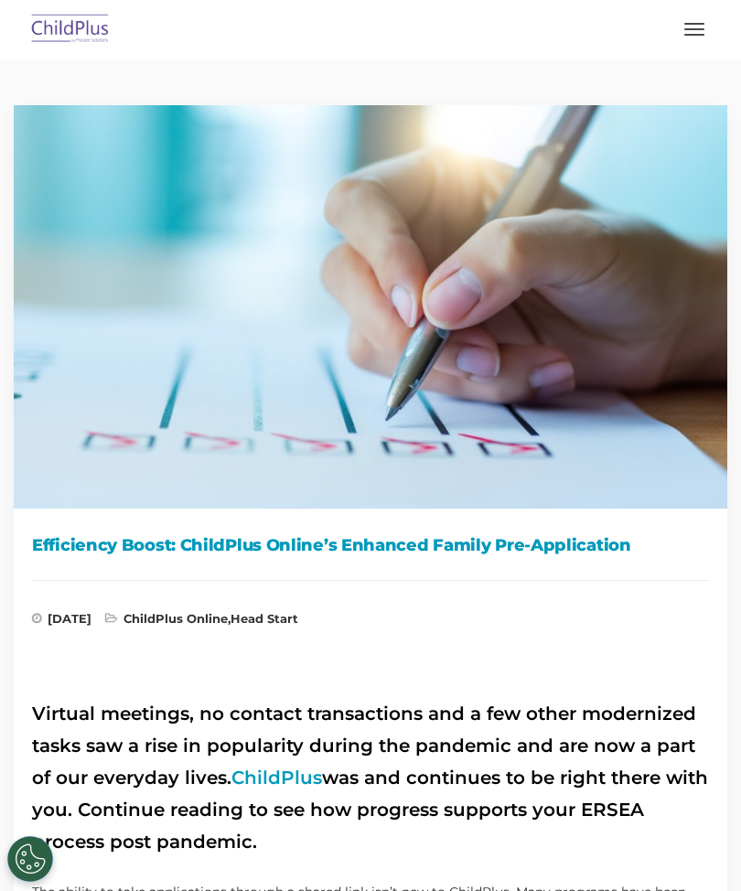  I want to click on button: Cookies Settings, so click(30, 859).